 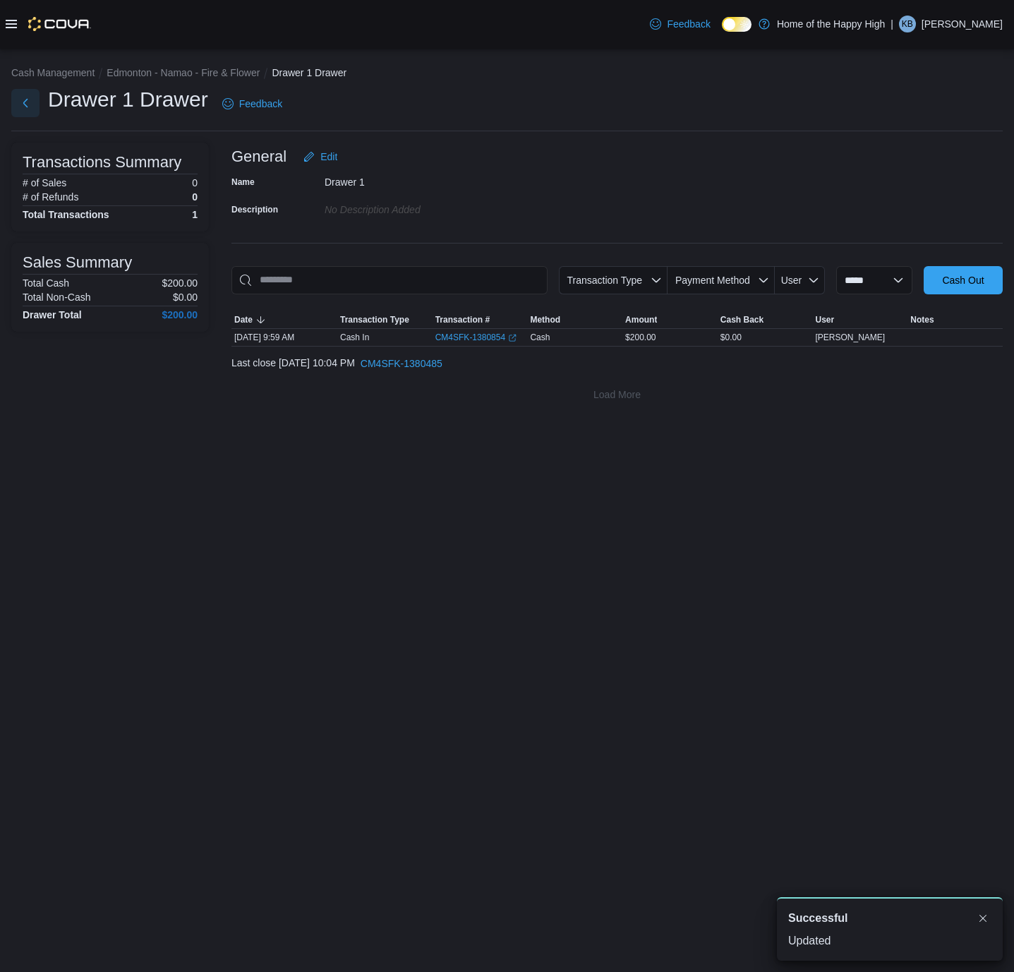 I want to click on button: Method, so click(x=575, y=320).